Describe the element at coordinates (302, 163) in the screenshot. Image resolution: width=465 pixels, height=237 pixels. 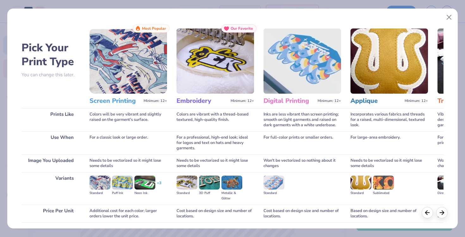
I see `div: Won't be vectorized so nothing about it changes` at that location.